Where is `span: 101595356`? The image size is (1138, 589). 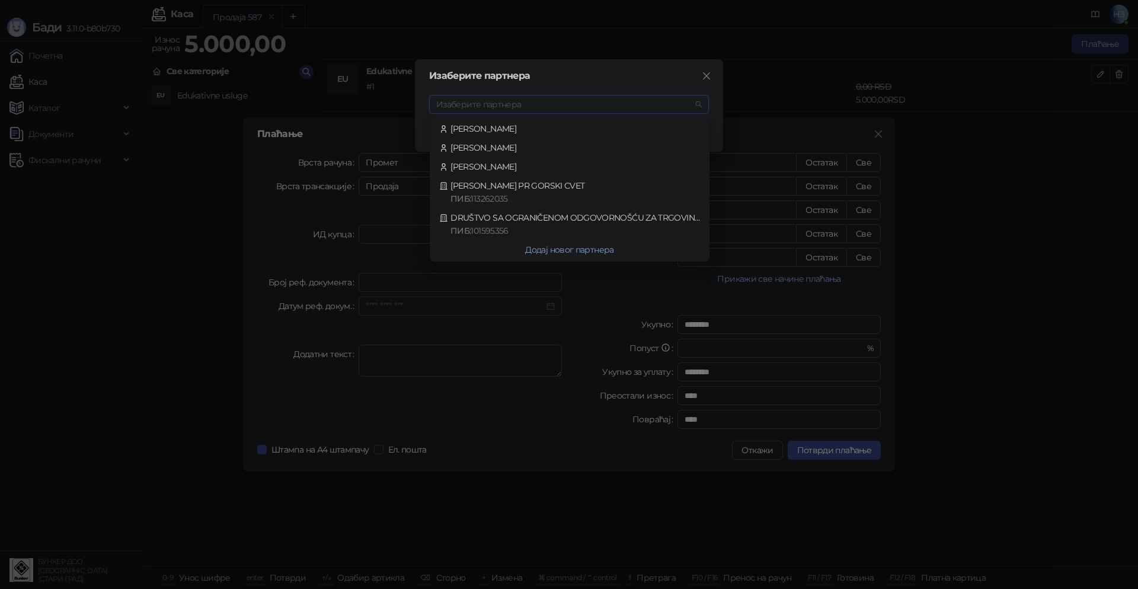
span: 101595356 is located at coordinates (489, 231).